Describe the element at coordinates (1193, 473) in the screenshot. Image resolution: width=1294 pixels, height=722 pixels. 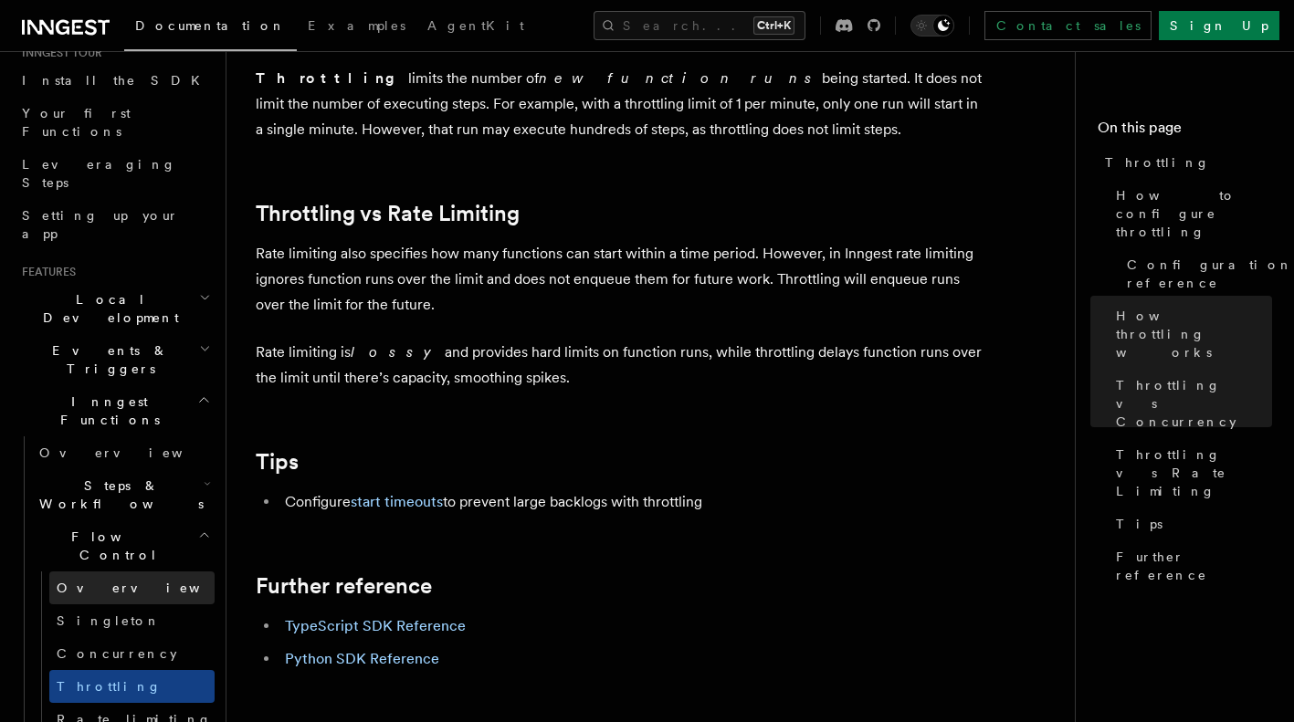
I see `span: Throttling vs Rate Limiting` at that location.